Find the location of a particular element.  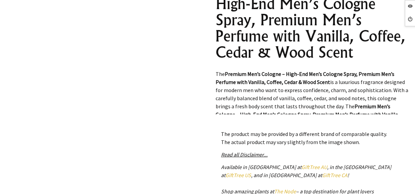

p: The is a luxurious fragrance designed for modern men who want to express confidence, charm, and s... is located at coordinates (312, 102).